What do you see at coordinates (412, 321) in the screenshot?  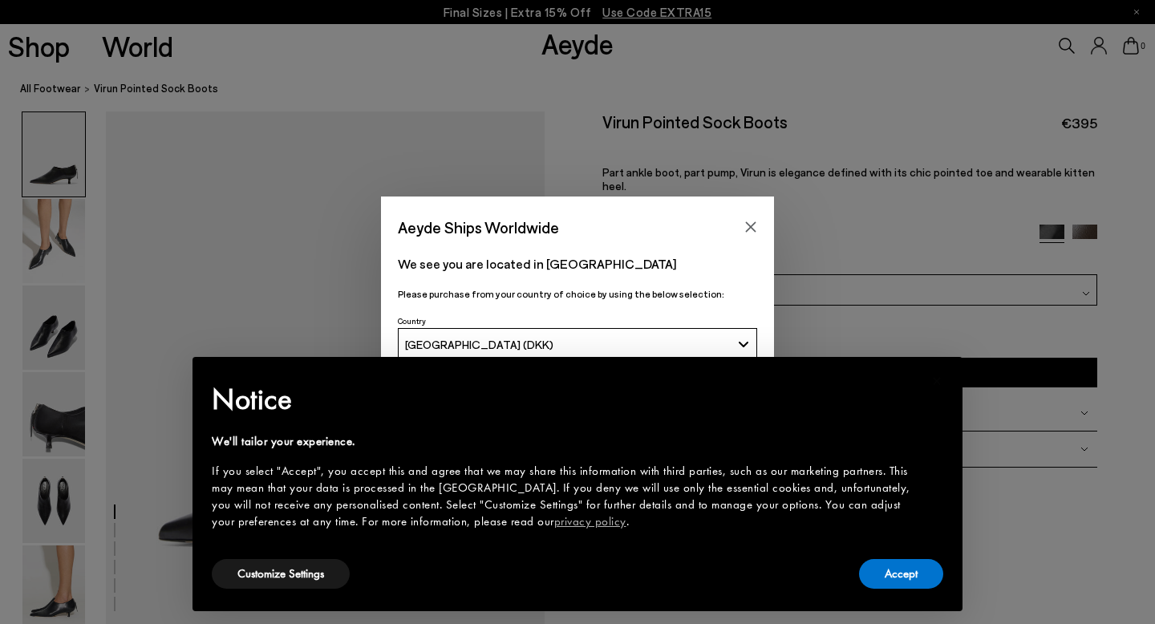 I see `span: Country` at bounding box center [412, 321].